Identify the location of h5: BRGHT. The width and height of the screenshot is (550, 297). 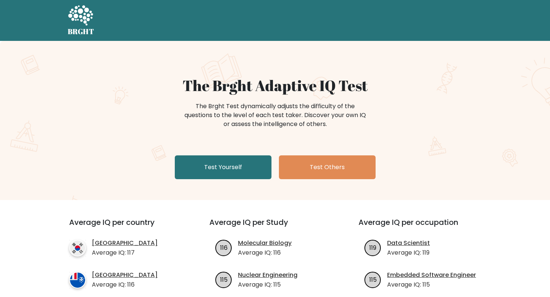
(81, 32).